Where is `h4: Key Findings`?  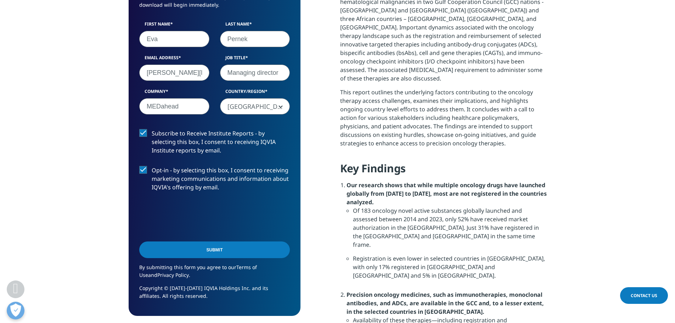
h4: Key Findings is located at coordinates (443, 171).